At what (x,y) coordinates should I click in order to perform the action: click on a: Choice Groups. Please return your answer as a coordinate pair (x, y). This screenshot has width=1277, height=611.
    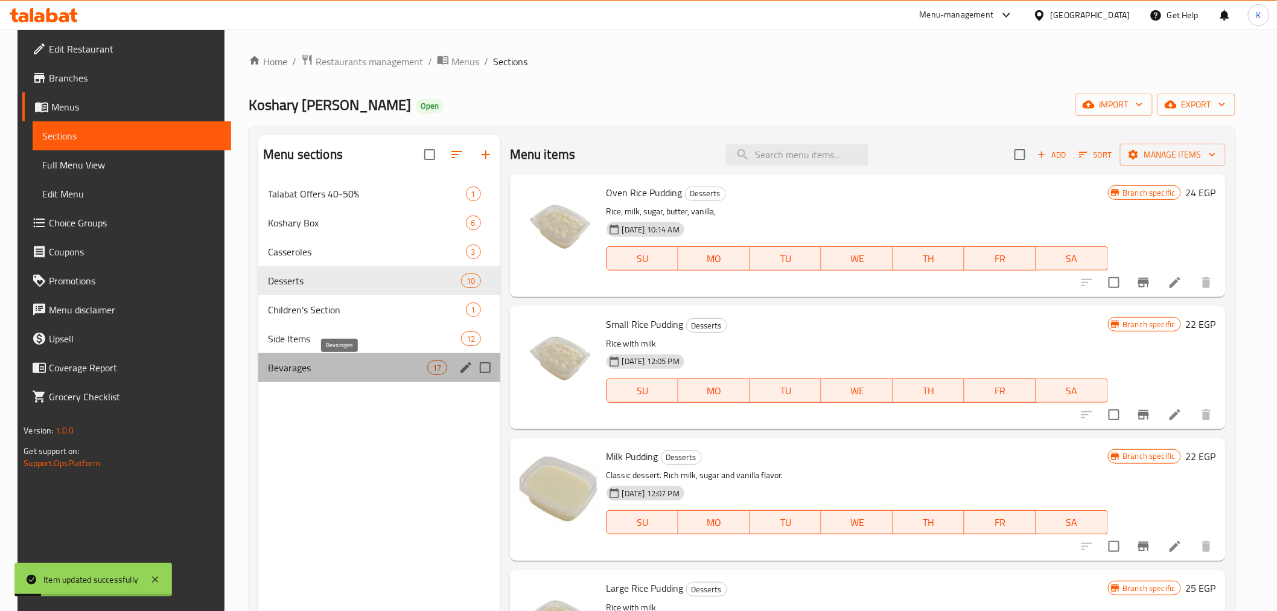
    Looking at the image, I should click on (126, 223).